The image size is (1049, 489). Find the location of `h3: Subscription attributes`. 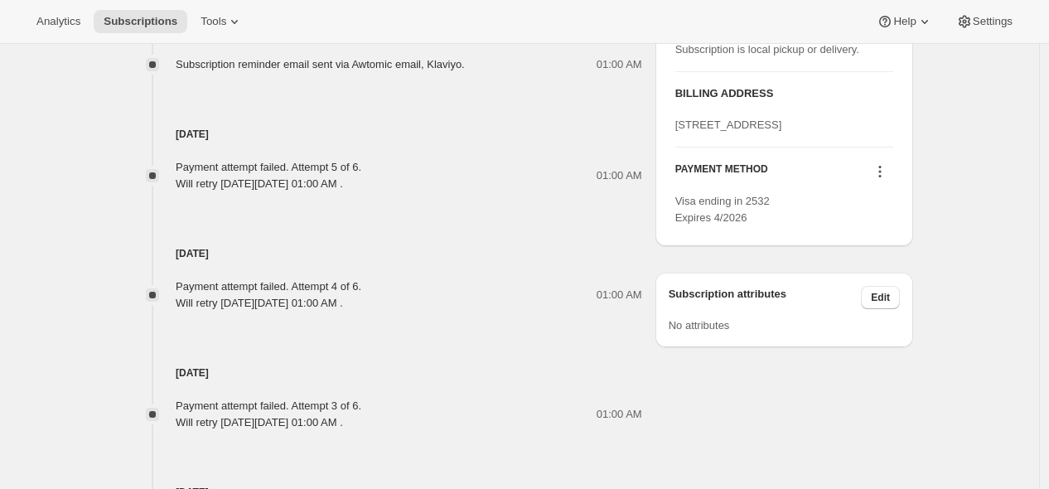

h3: Subscription attributes is located at coordinates (765, 298).